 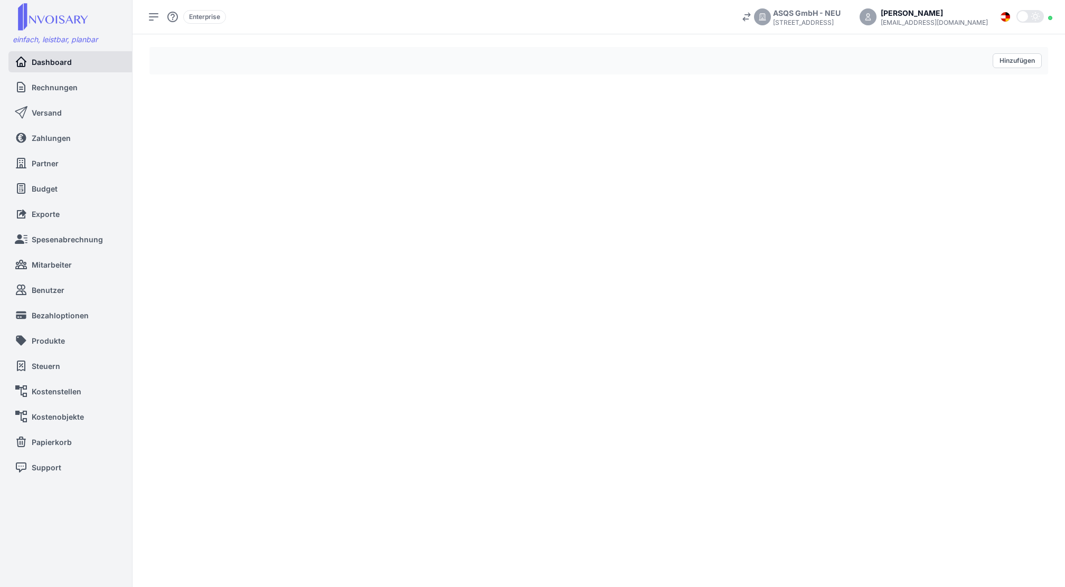 I want to click on div: Enterprise, so click(x=204, y=17).